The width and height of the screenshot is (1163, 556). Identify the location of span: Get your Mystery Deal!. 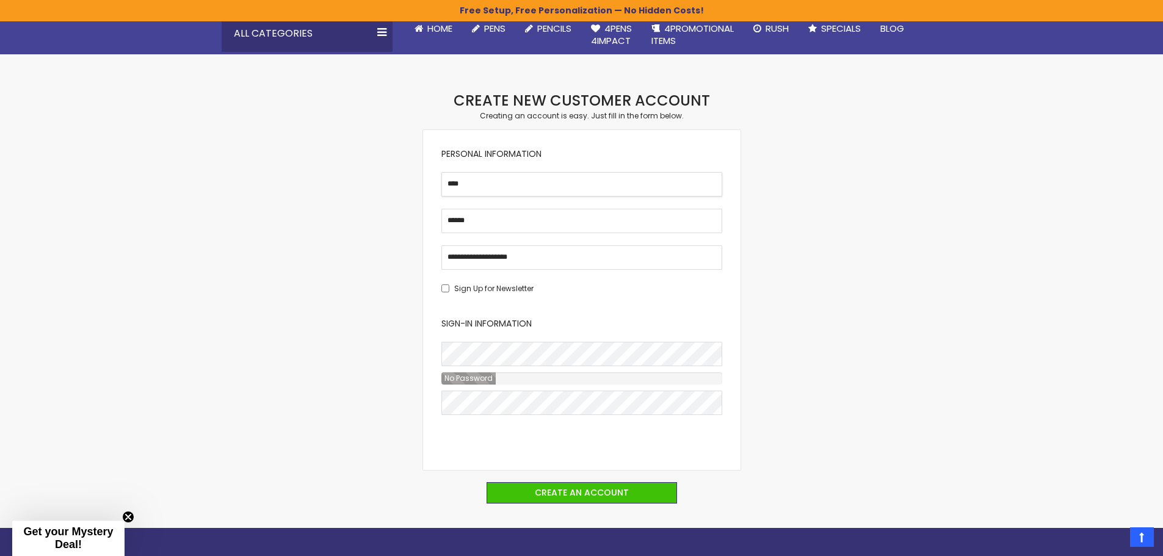
(68, 538).